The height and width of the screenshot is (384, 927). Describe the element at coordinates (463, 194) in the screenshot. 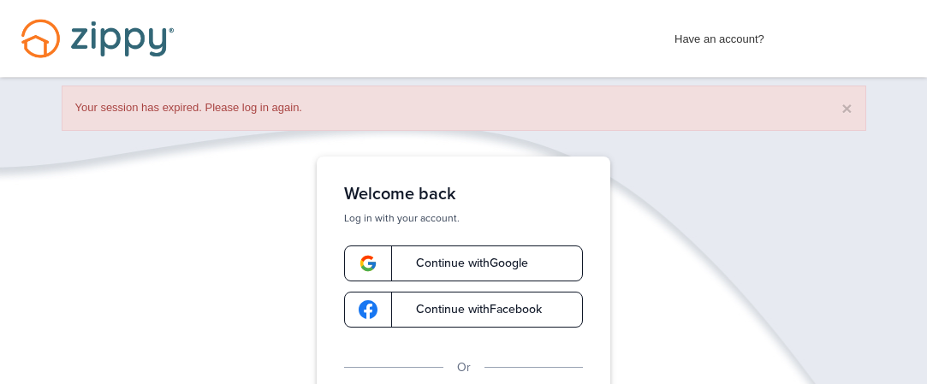

I see `h1: Welcome back` at that location.